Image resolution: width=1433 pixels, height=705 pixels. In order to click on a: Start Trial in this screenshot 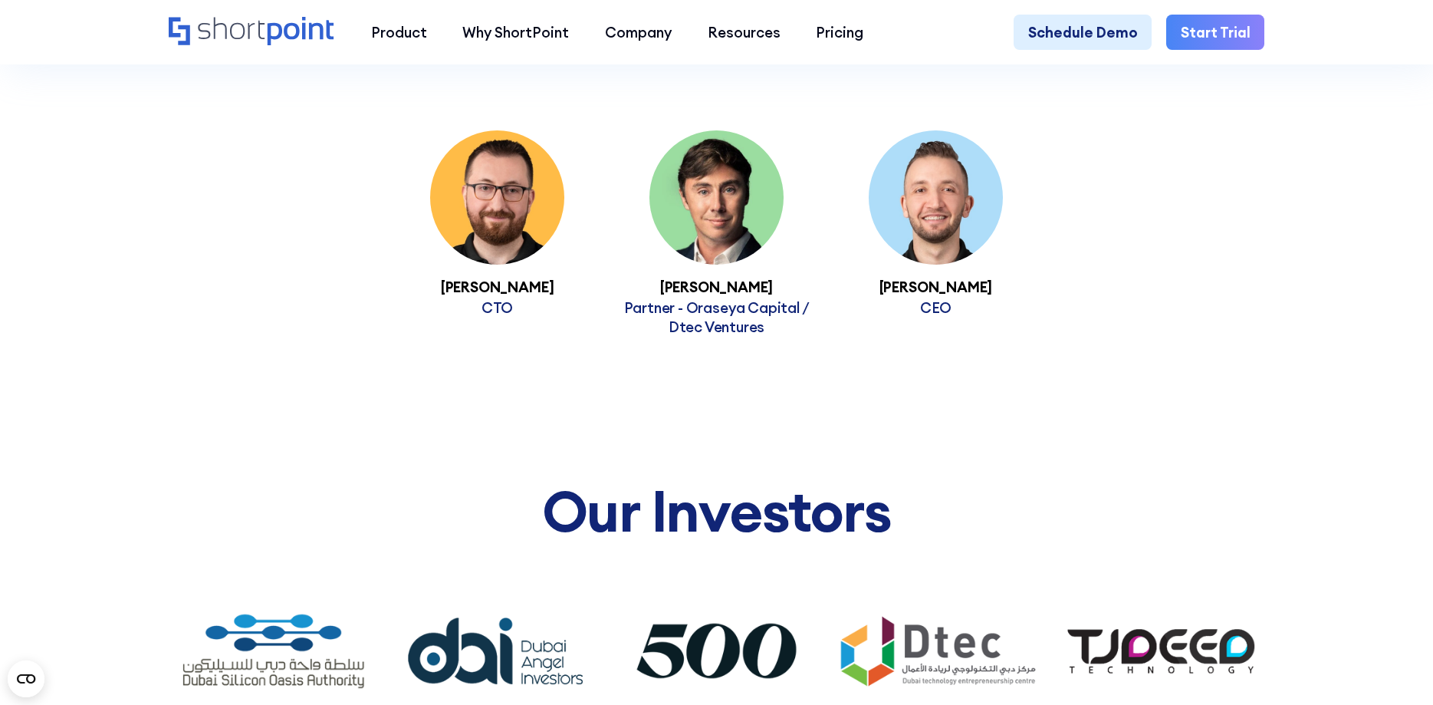, I will do `click(1215, 32)`.